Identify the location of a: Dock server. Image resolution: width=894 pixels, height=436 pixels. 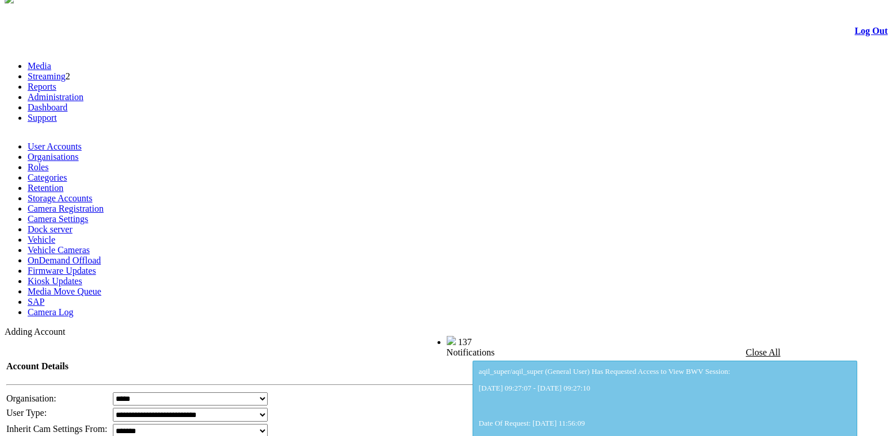
(50, 229).